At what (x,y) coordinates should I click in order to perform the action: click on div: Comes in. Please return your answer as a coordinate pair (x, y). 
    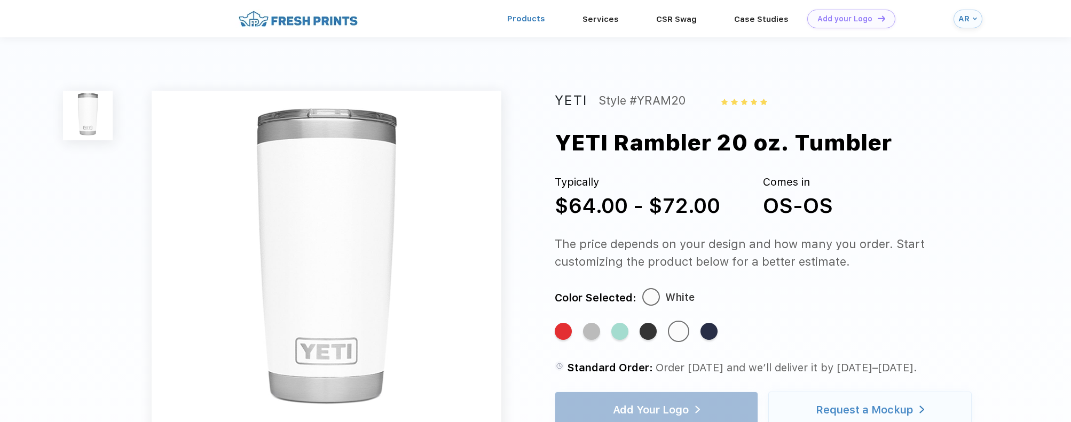
    Looking at the image, I should click on (798, 182).